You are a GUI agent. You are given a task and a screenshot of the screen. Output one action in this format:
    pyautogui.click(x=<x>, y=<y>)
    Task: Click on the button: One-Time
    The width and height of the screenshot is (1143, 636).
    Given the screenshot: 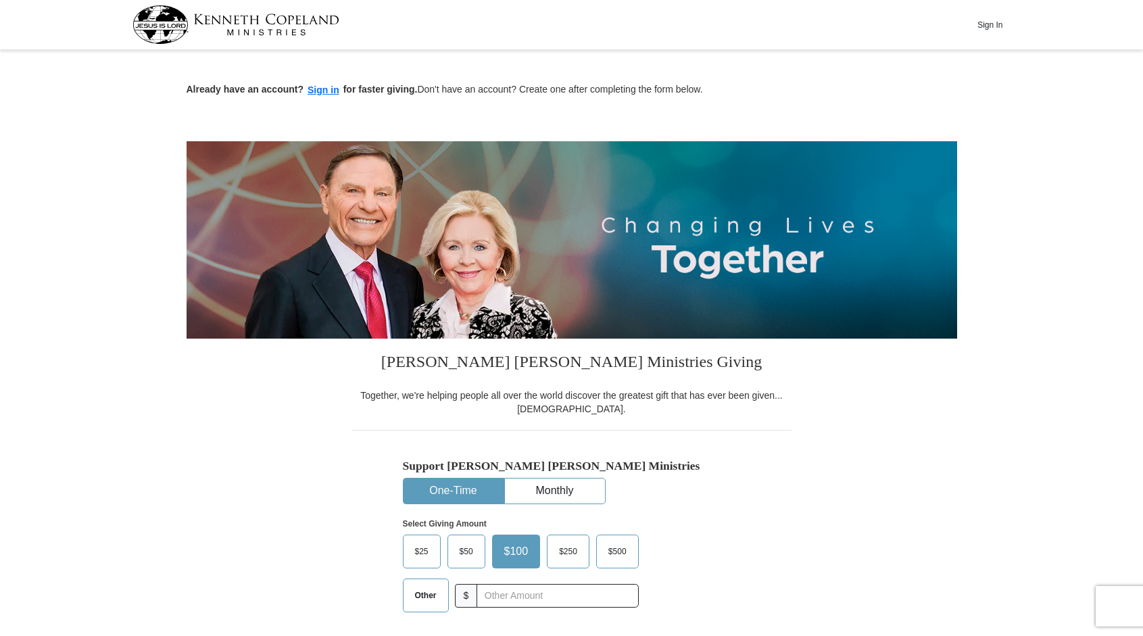 What is the action you would take?
    pyautogui.click(x=453, y=491)
    